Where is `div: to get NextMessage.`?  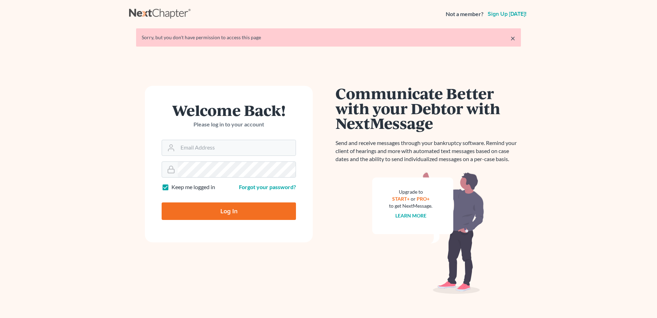
div: to get NextMessage. is located at coordinates (411, 206).